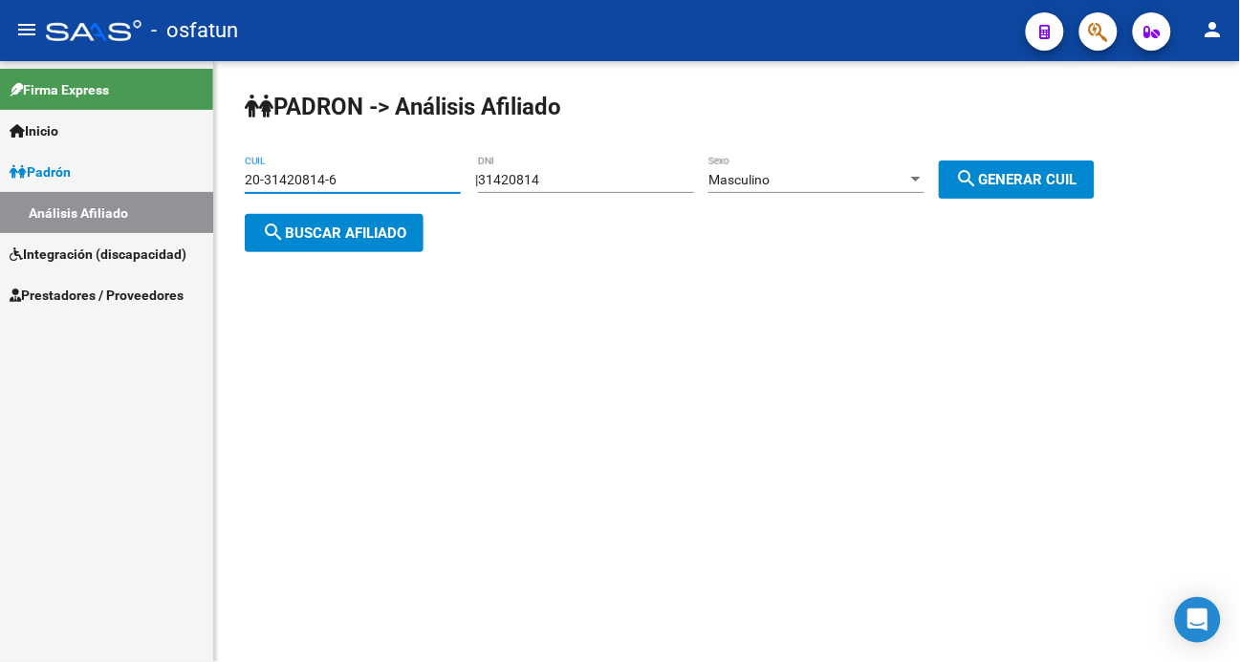  Describe the element at coordinates (33, 131) in the screenshot. I see `span: Inicio` at that location.